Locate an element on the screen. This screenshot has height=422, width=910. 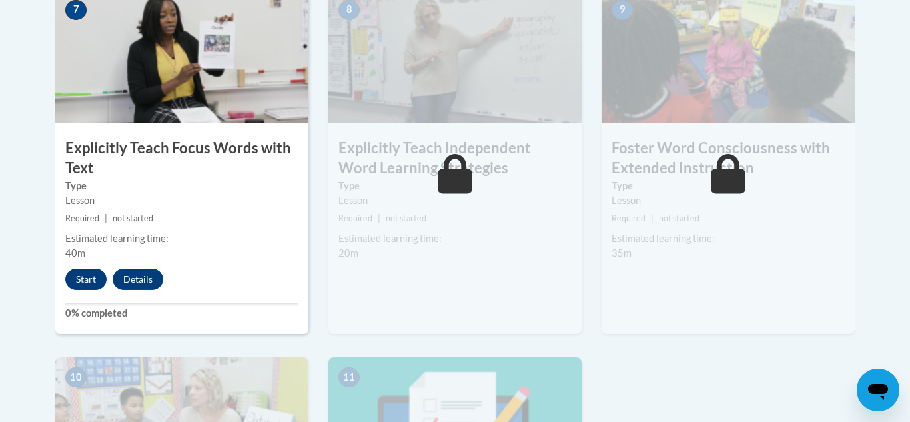
span: 20m is located at coordinates (348, 252).